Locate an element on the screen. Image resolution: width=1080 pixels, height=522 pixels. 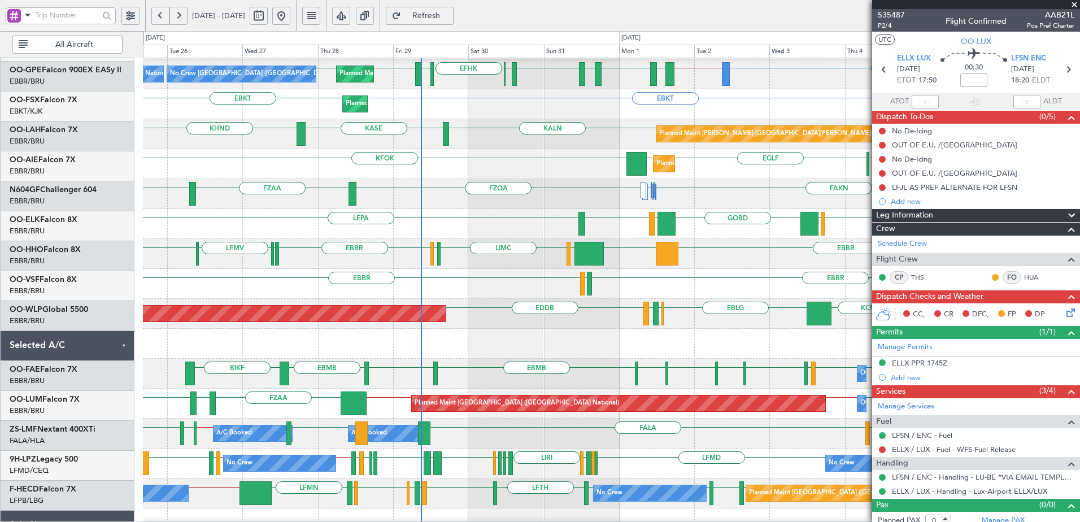
a: OO-WLPGlobal 5500 is located at coordinates (49, 309).